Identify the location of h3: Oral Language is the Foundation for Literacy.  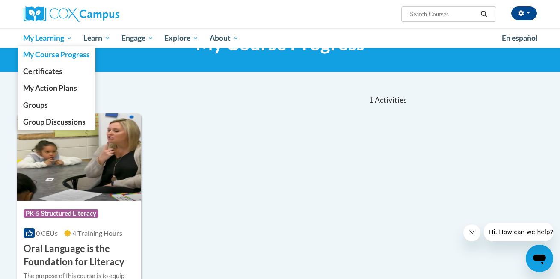
(79, 255).